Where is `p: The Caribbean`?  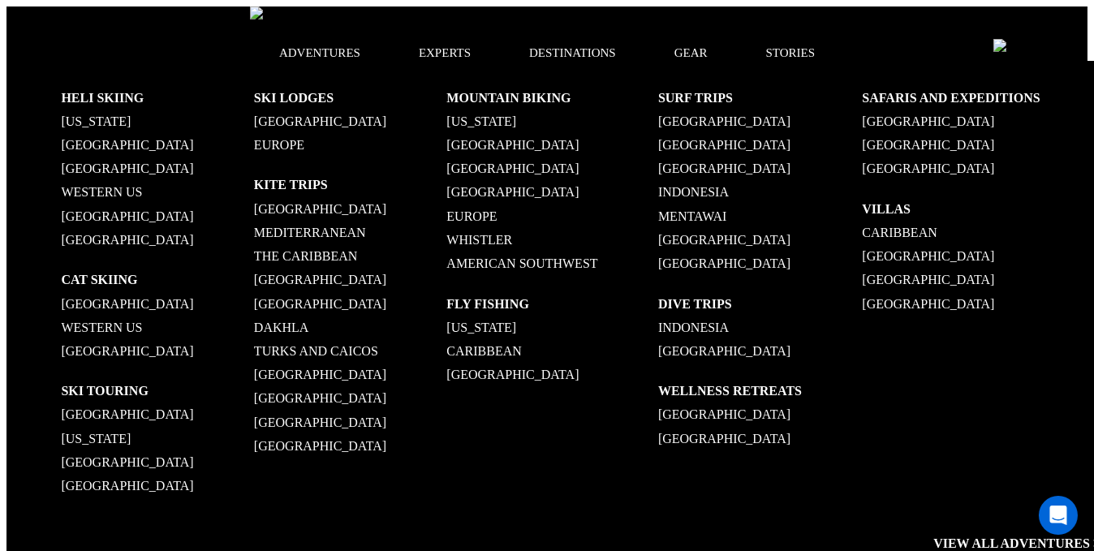 p: The Caribbean is located at coordinates (350, 256).